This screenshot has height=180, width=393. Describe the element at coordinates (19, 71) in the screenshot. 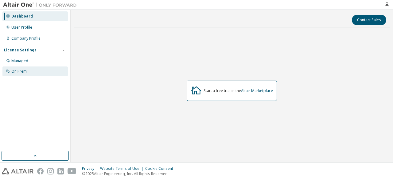

I see `div: On Prem` at that location.